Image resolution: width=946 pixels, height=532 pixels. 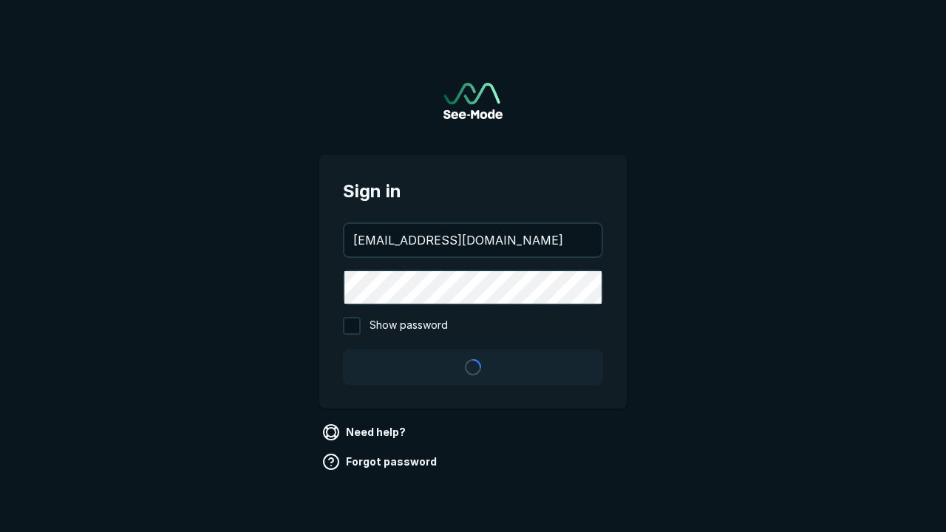 I want to click on input: your@email.com, so click(x=473, y=240).